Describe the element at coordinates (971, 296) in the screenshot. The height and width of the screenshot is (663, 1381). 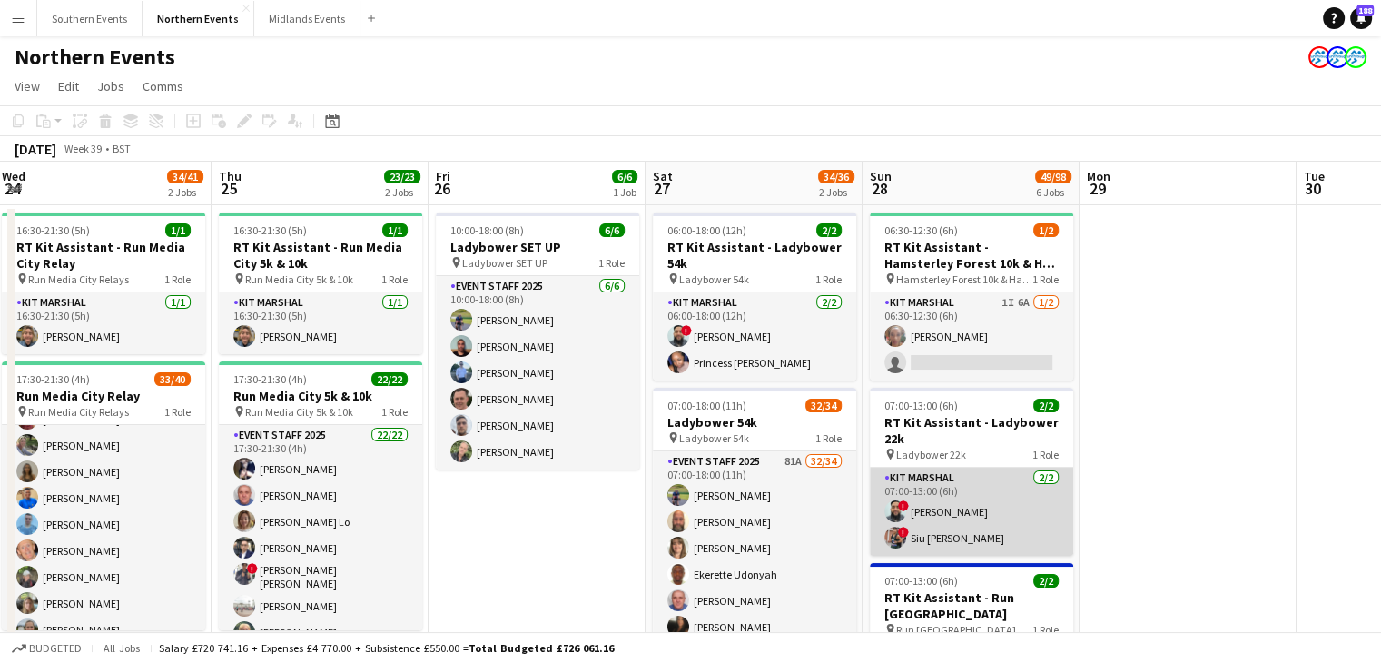
I see `div: 06:30-12:30 (6h)1/2RT Kit Assistant - Hamsterley Forest 10k & Half Marathon Hamsterley Forest 10k...` at that location.